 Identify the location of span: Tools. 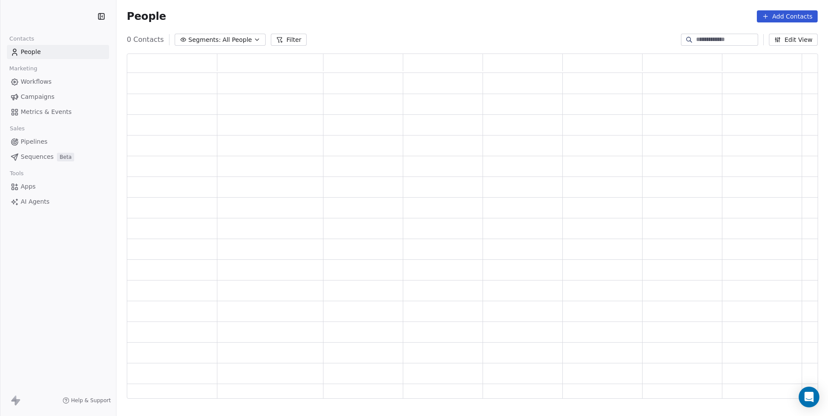
(16, 173).